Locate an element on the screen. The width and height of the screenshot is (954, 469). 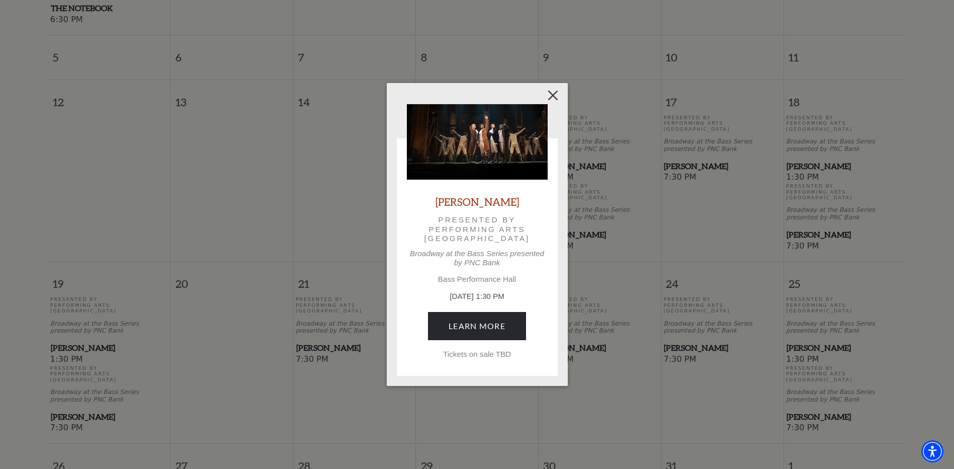
div: Accessibility Menu is located at coordinates (932, 451).